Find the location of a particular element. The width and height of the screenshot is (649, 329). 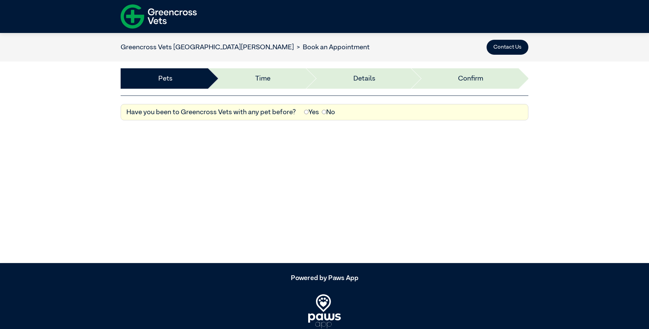

input: No is located at coordinates (324, 112).